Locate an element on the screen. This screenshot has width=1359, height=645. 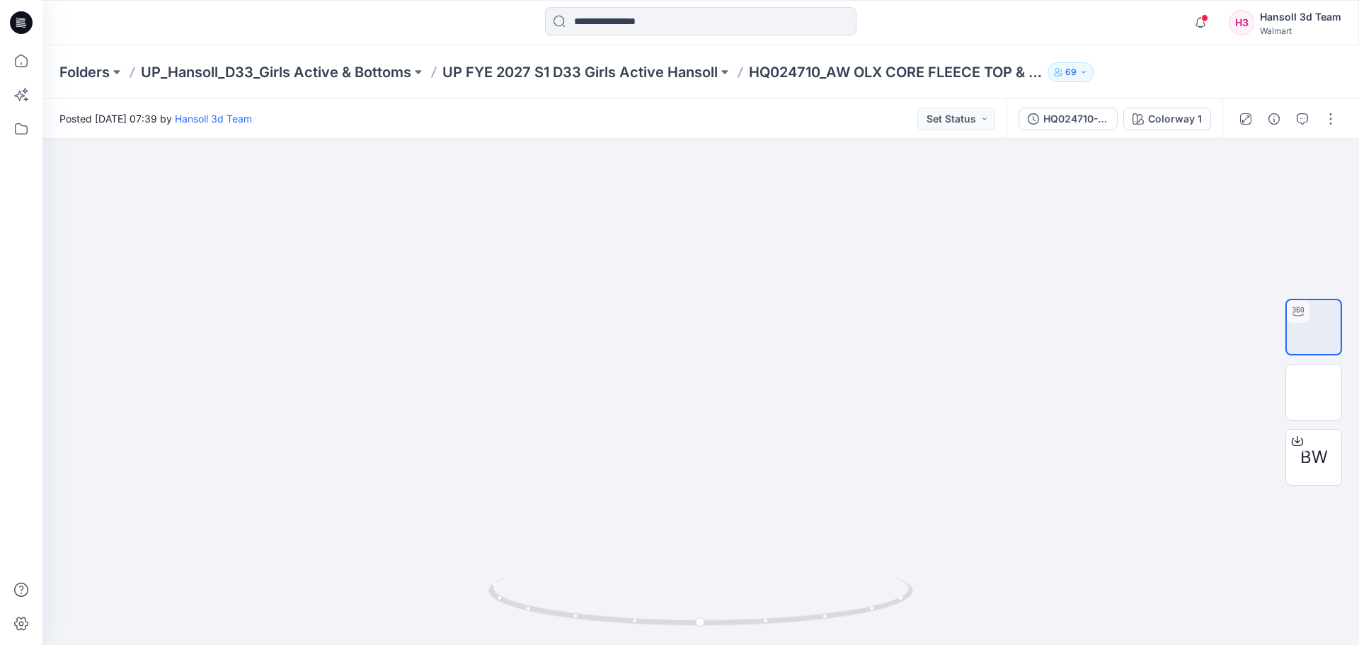
button: HQ024710-TOP_GV_ AW OLX CORE FLEECE TOP & SHORT SET_PLUS is located at coordinates (1068, 119).